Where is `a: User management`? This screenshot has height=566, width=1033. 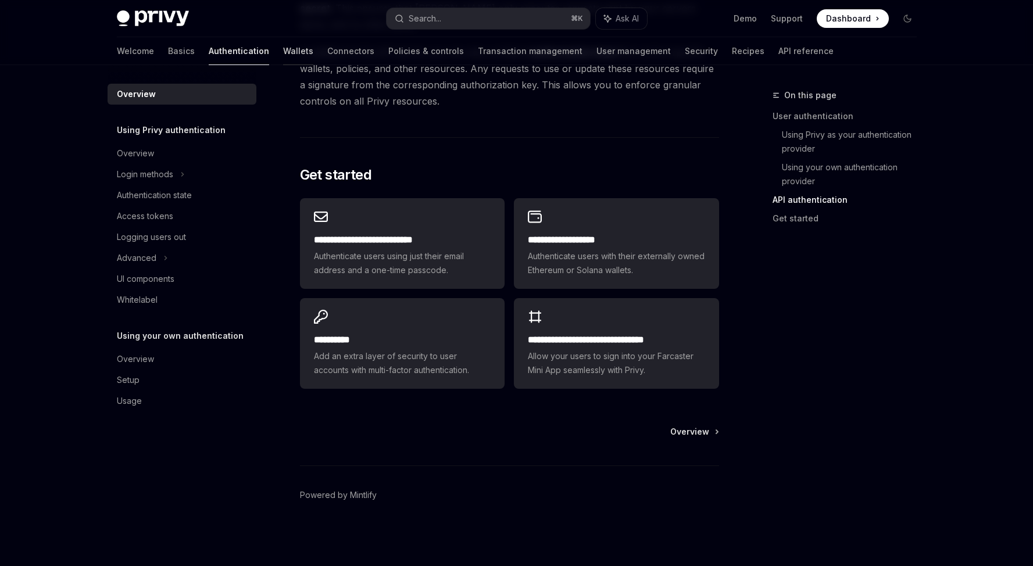
a: User management is located at coordinates (633, 51).